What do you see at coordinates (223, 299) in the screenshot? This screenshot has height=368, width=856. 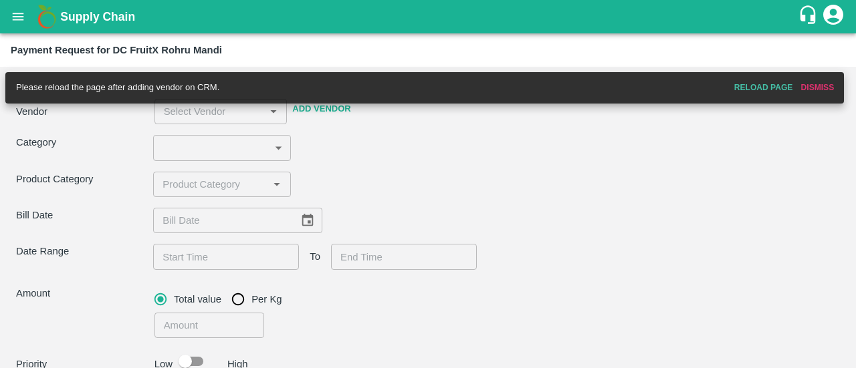 I see `div: payment_amount_type` at bounding box center [223, 299].